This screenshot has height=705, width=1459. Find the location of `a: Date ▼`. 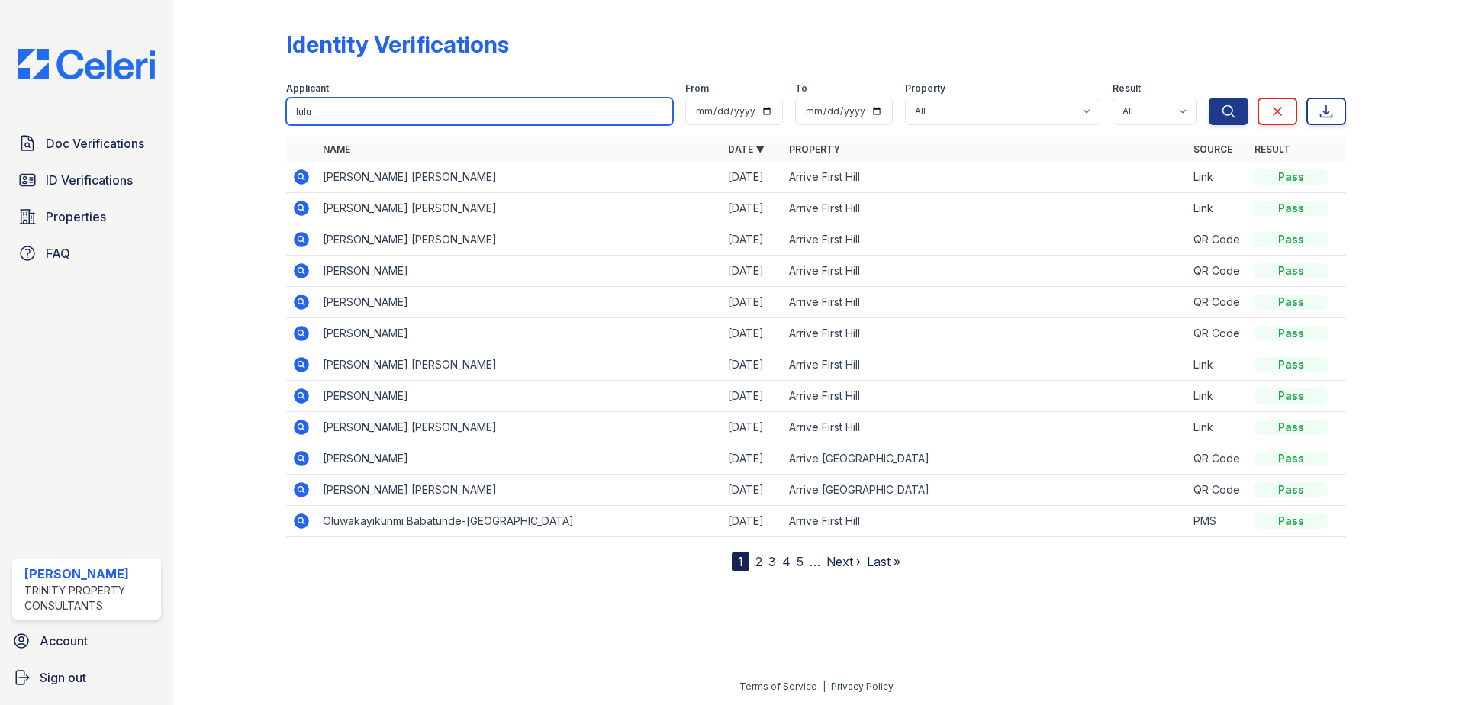

a: Date ▼ is located at coordinates (746, 149).